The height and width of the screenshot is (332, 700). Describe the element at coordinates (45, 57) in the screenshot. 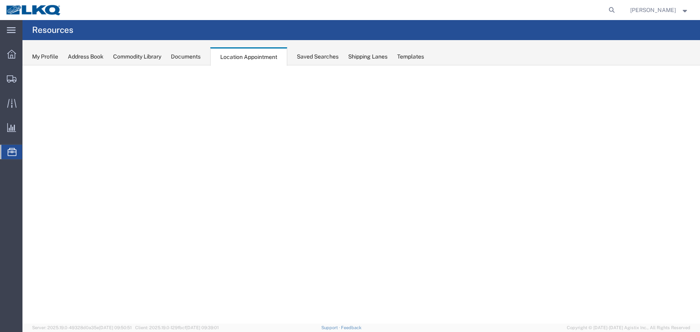

I see `div: My Profile` at that location.